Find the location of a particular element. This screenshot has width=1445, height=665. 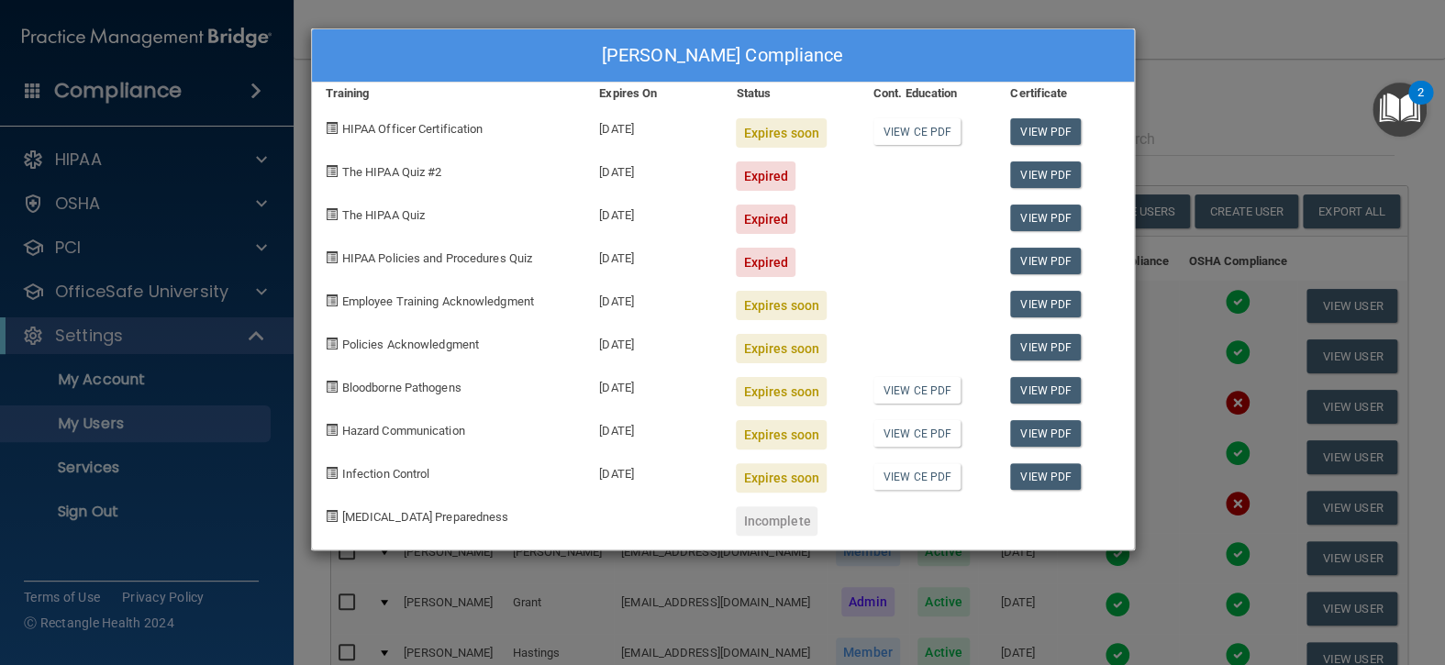

div: Status is located at coordinates (790, 94).